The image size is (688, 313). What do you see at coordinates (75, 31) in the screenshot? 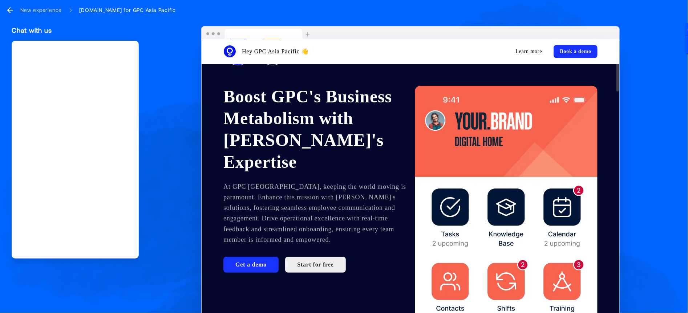
I see `div: Chat with us` at bounding box center [75, 31].